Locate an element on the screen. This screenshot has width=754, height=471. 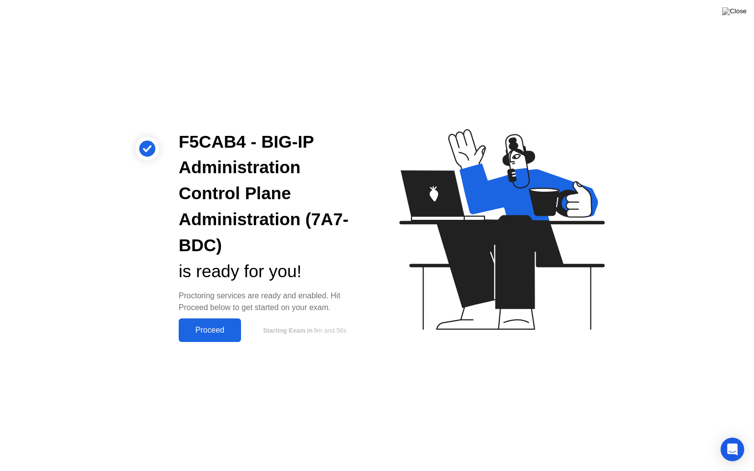
div: Open Intercom Messenger is located at coordinates (732, 450).